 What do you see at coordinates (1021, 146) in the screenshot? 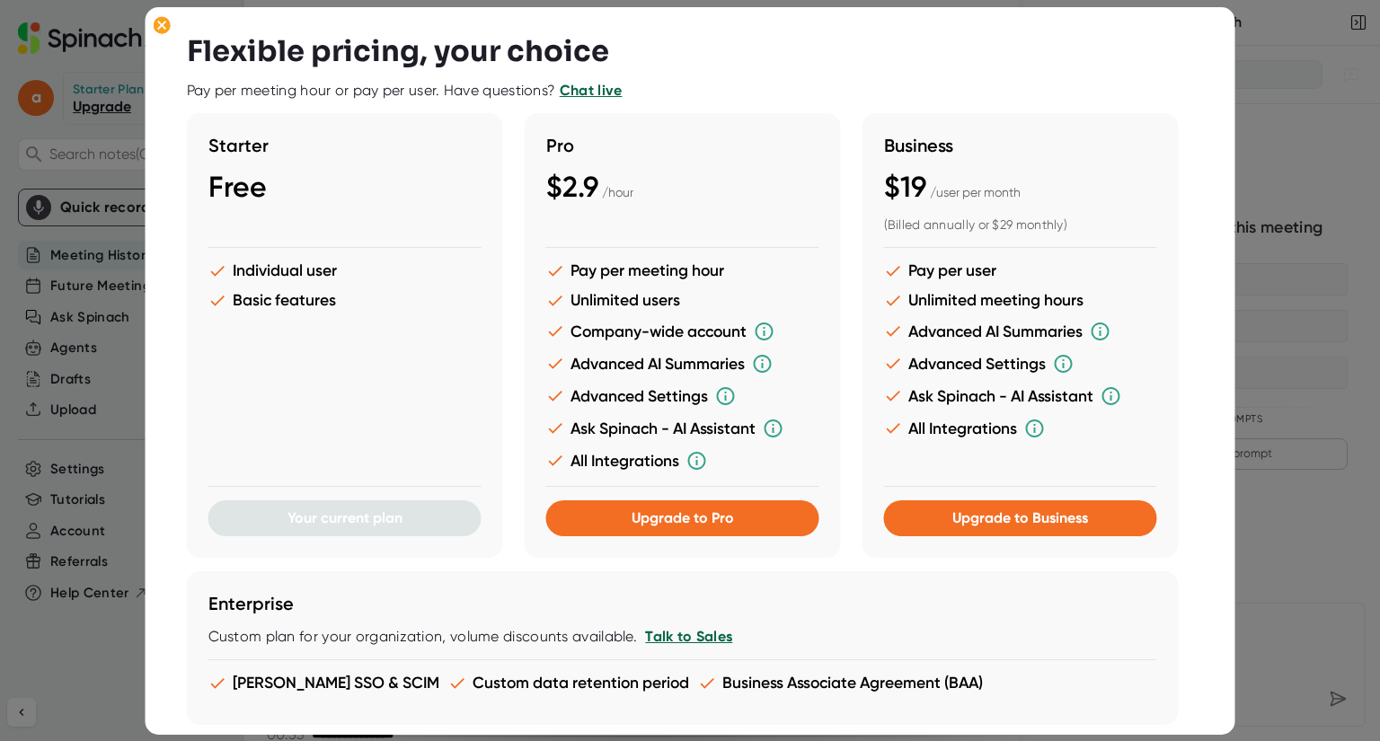
I see `h3: Business` at bounding box center [1021, 146].